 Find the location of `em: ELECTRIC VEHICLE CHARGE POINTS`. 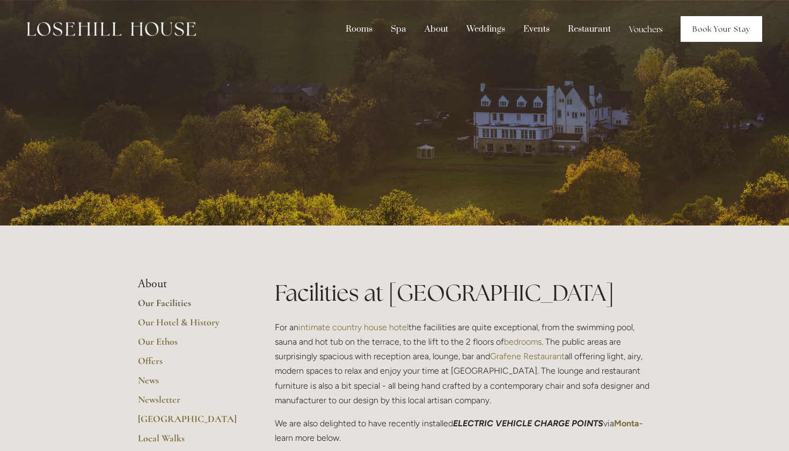

em: ELECTRIC VEHICLE CHARGE POINTS is located at coordinates (528, 423).